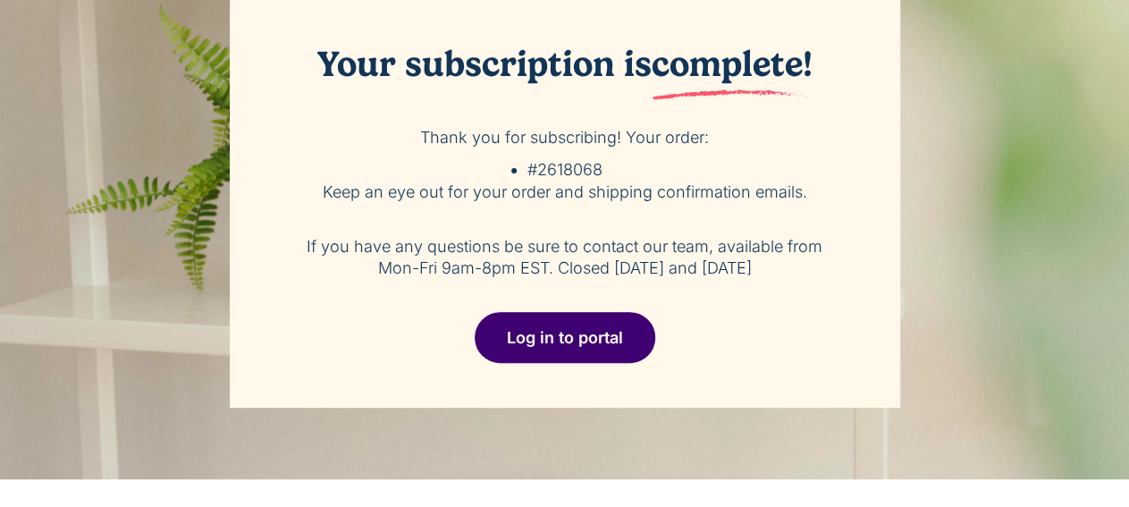 The height and width of the screenshot is (507, 1129). What do you see at coordinates (565, 138) in the screenshot?
I see `p: Thank you for subscribing! Your order:` at bounding box center [565, 138].